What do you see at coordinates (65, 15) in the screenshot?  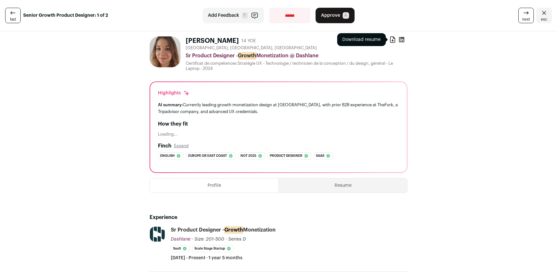 I see `strong: Senior Growth Product Designer: 1 of 2` at bounding box center [65, 15].